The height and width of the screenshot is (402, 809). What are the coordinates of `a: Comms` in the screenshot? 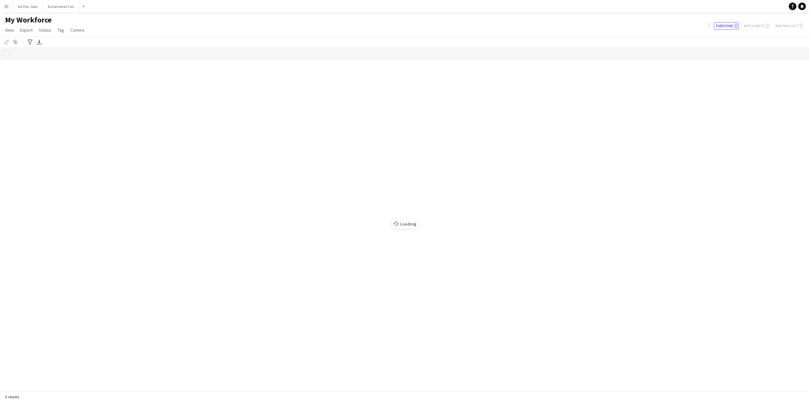 It's located at (77, 30).